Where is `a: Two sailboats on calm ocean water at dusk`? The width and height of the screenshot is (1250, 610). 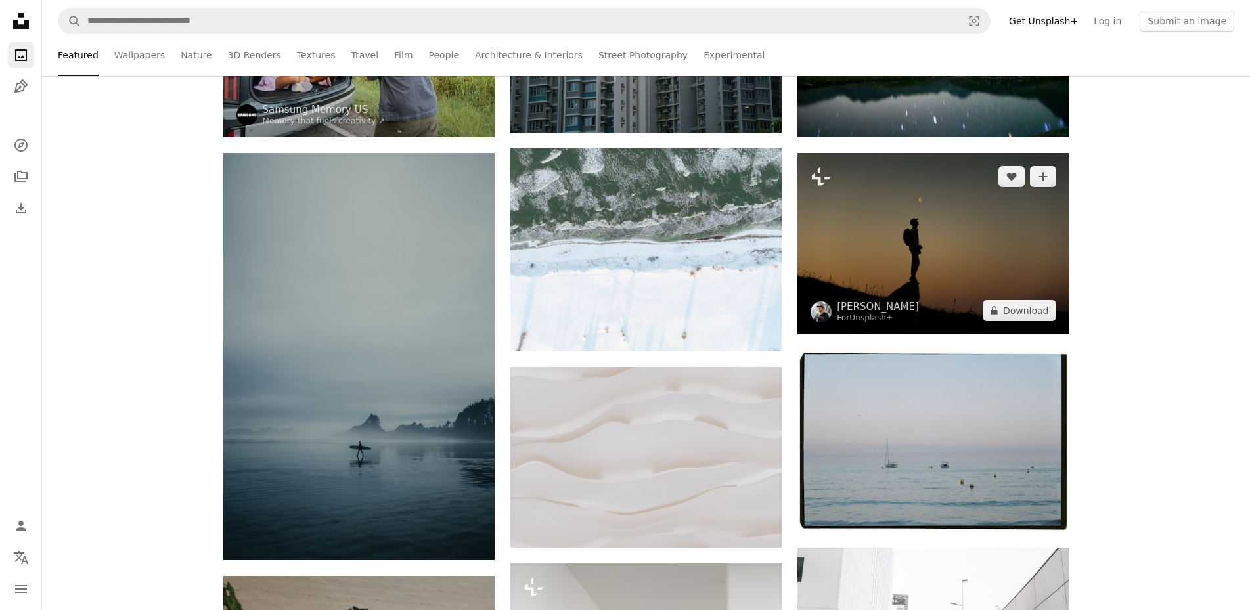 a: Two sailboats on calm ocean water at dusk is located at coordinates (933, 441).